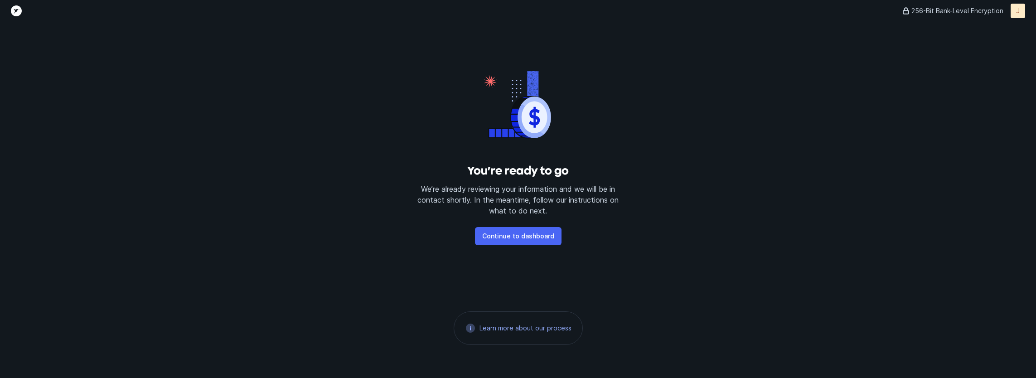 Image resolution: width=1036 pixels, height=378 pixels. I want to click on p: We’re already reviewing your information and we will be in contact shortly. In the meantime, foll..., so click(518, 200).